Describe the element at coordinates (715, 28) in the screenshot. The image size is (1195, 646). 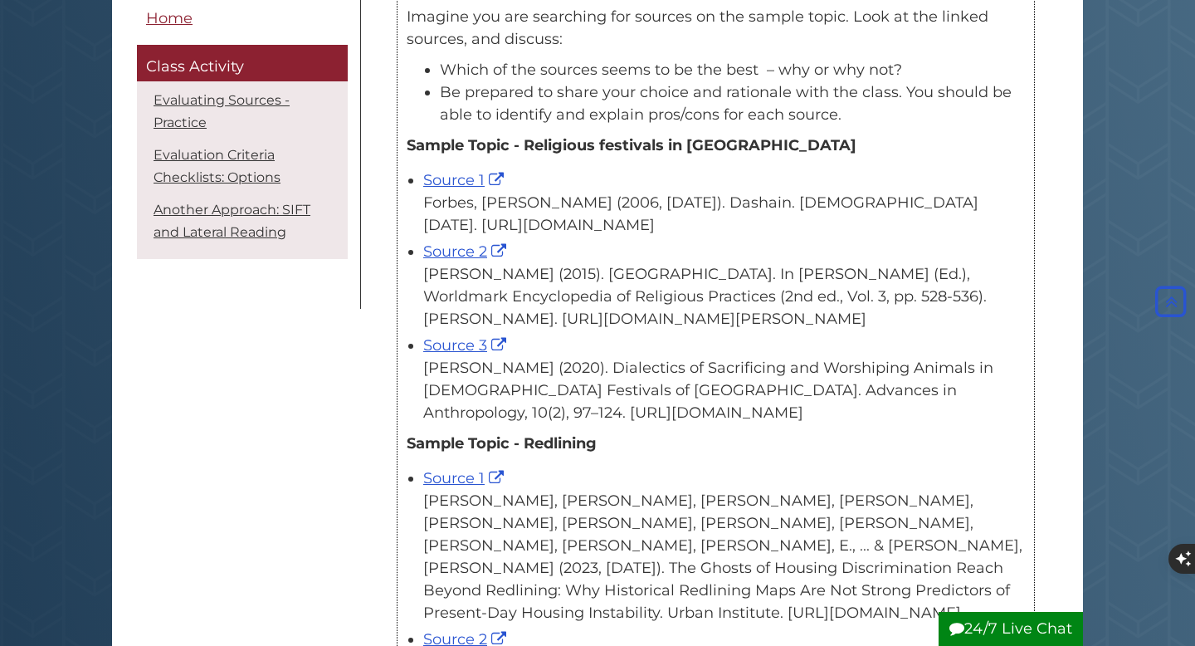
I see `p: Imagine you are searching for sources on the sample topic. Look at the linked sources, and discuss:` at that location.